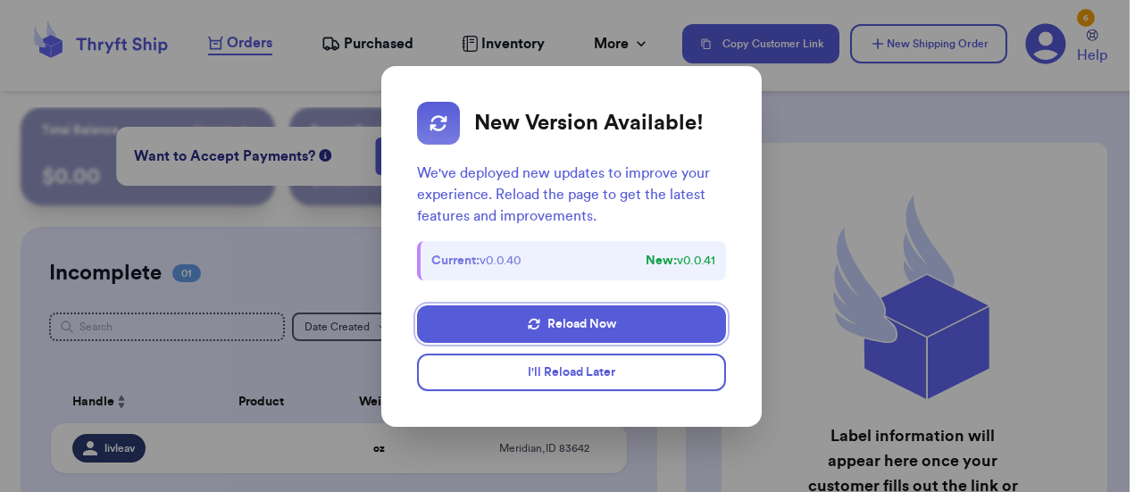  I want to click on p: We've deployed new updates to improve your experience. Reload the page to get the latest features..., so click(572, 195).